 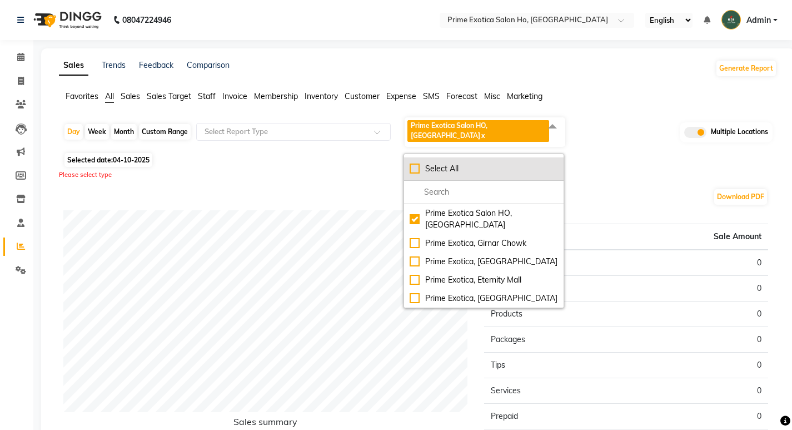 I want to click on span: 04-10-2025, so click(x=131, y=160).